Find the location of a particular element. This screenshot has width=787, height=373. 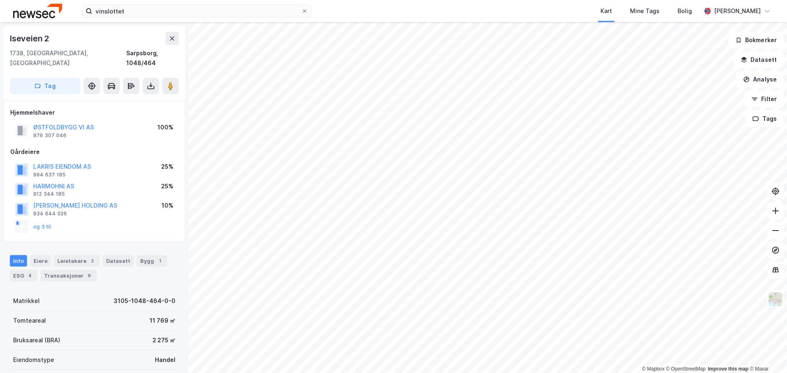

div: Mine Tags is located at coordinates (645, 11).